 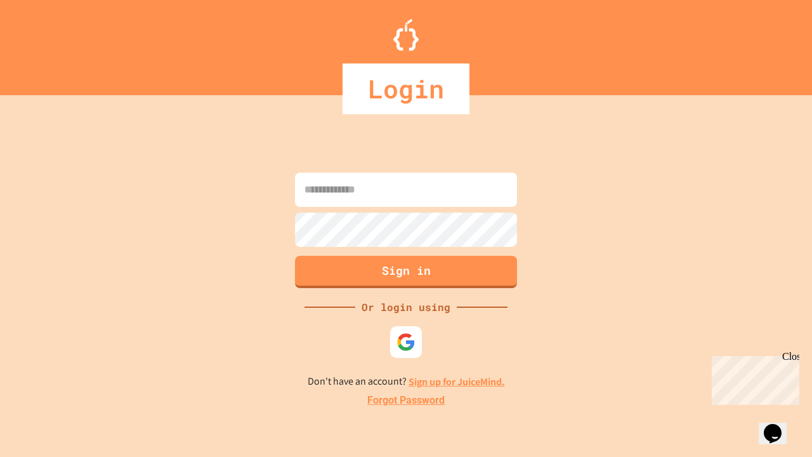 I want to click on img: google-icon.svg, so click(x=406, y=342).